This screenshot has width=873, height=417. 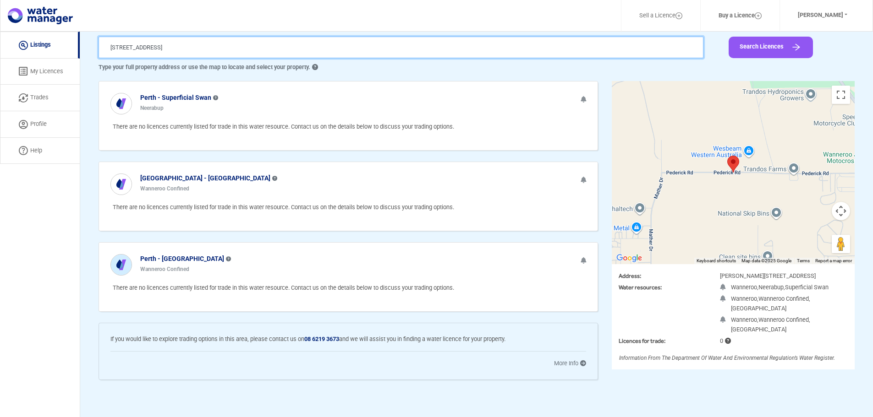 I want to click on input: Search your address, so click(x=401, y=47).